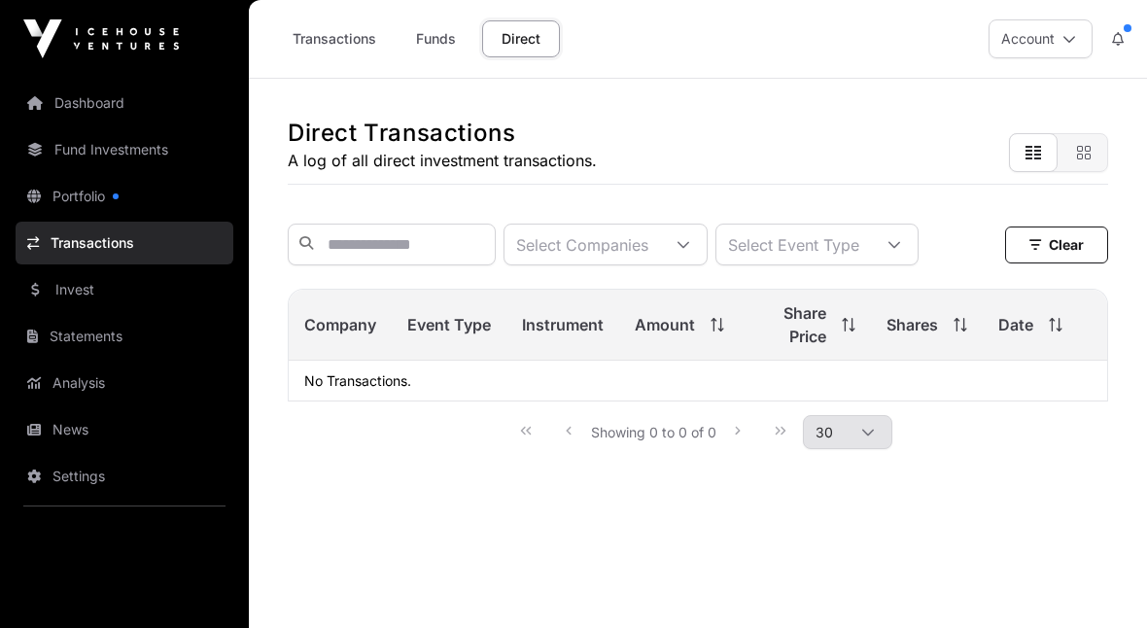 The image size is (1147, 628). Describe the element at coordinates (1056, 245) in the screenshot. I see `button: Clear` at that location.